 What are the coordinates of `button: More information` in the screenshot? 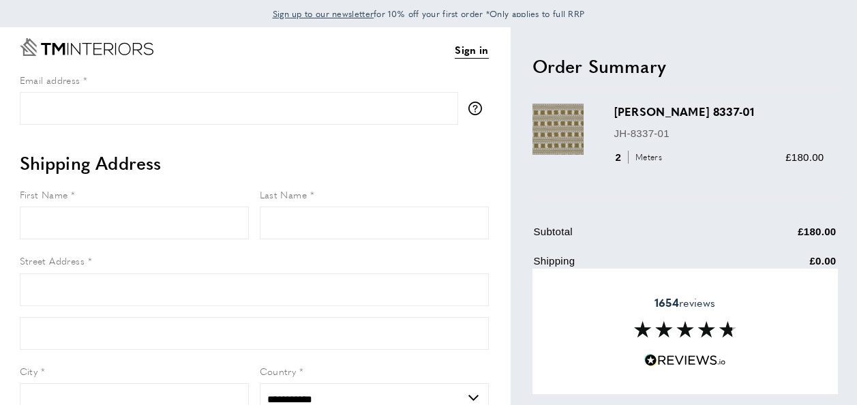 It's located at (479, 108).